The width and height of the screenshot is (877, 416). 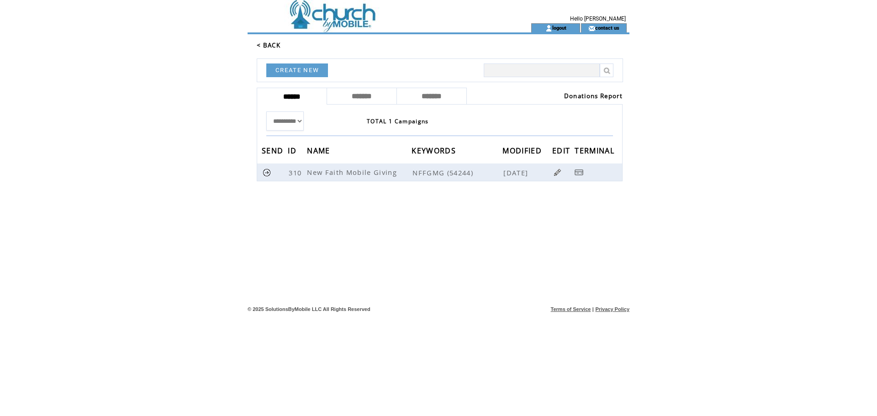 What do you see at coordinates (319, 152) in the screenshot?
I see `span: NAME` at bounding box center [319, 152].